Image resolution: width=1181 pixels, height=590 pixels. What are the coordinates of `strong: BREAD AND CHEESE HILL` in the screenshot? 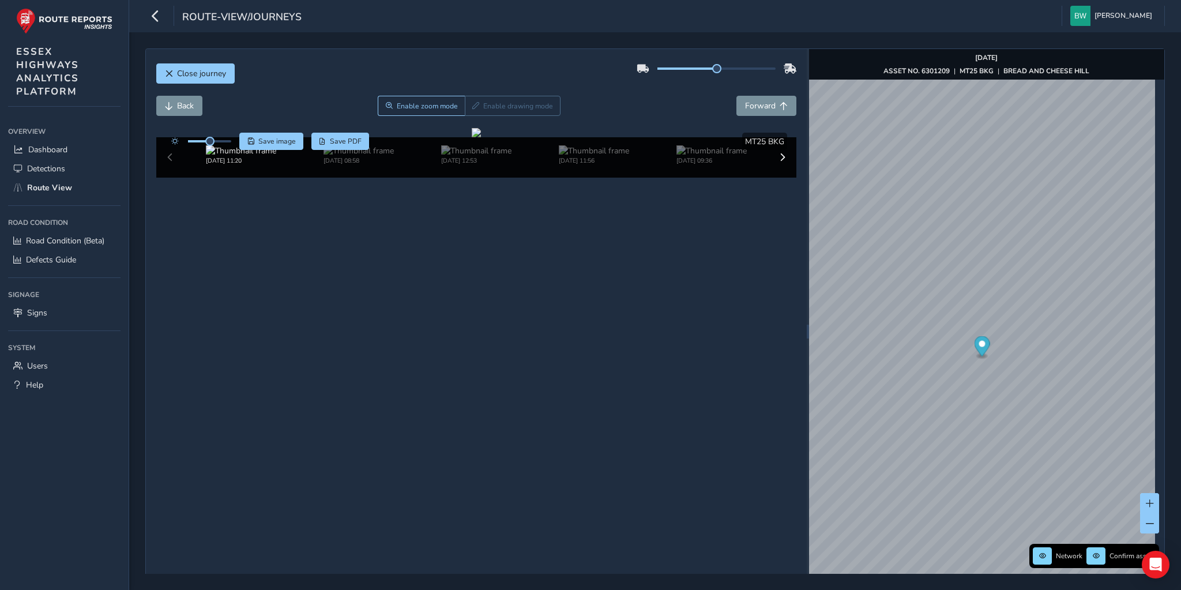 It's located at (1046, 71).